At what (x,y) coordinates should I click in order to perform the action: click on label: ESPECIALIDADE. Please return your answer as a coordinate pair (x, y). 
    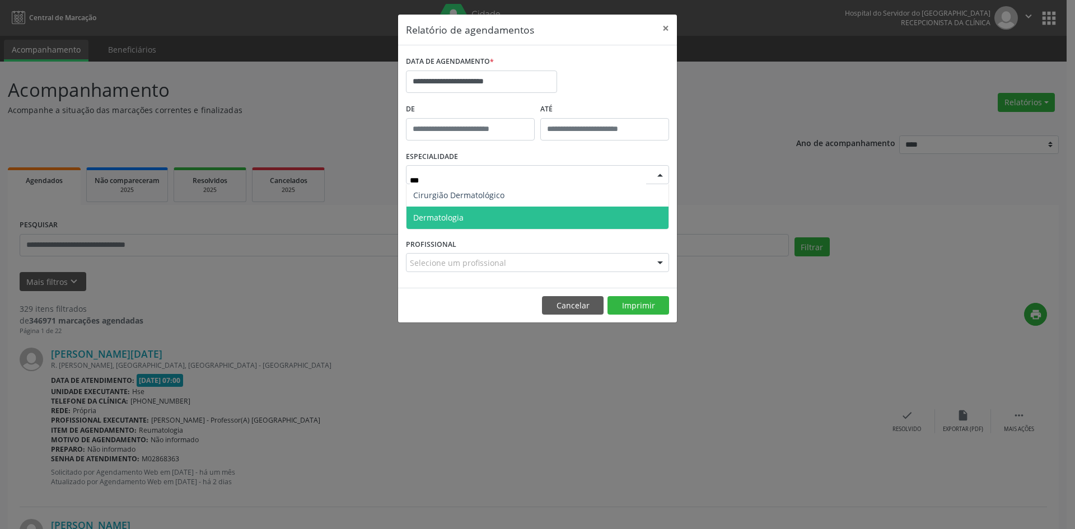
    Looking at the image, I should click on (432, 157).